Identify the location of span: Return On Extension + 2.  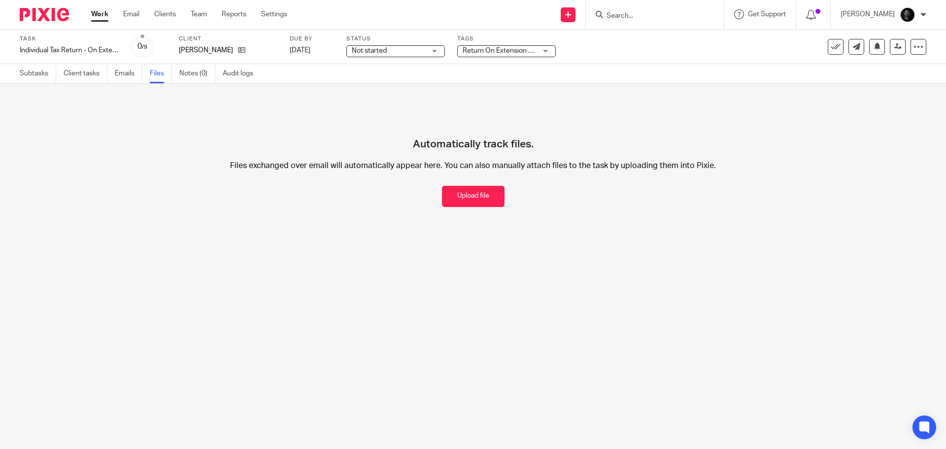
(500, 51).